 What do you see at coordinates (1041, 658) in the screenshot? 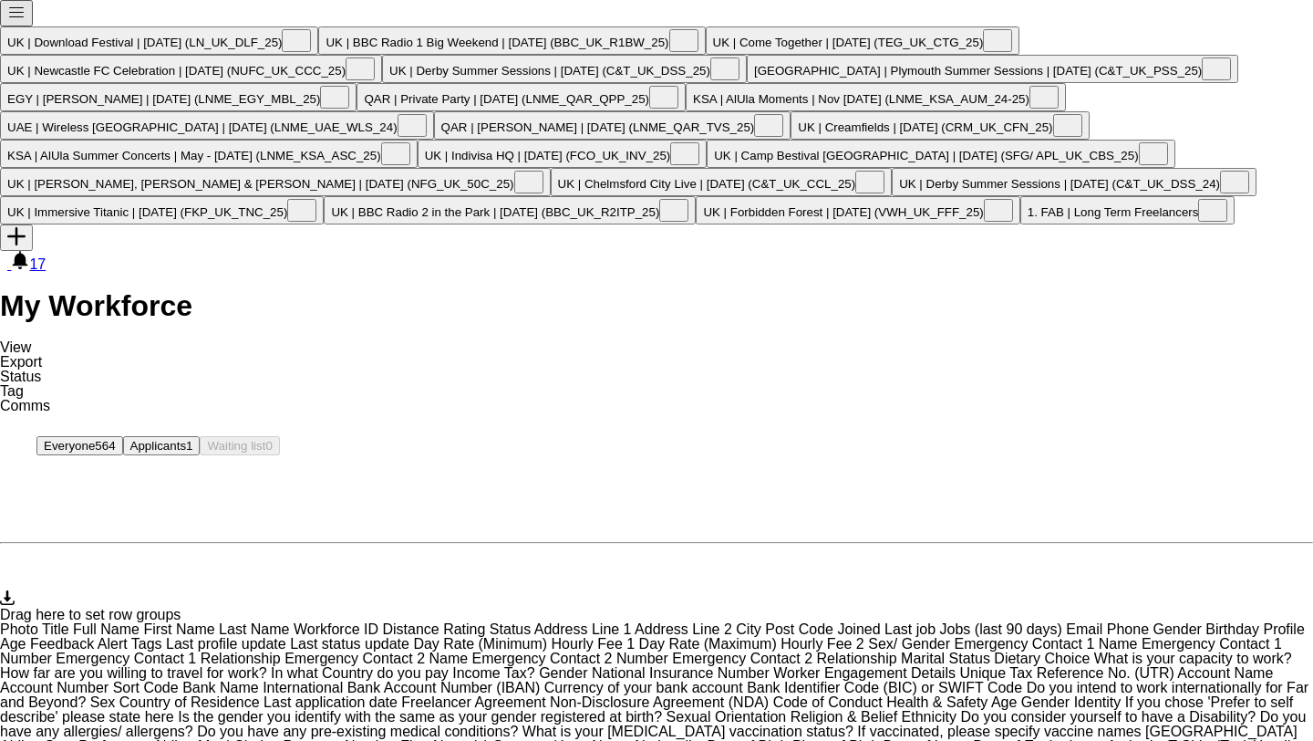
I see `span: Dietary Choice` at bounding box center [1041, 658].